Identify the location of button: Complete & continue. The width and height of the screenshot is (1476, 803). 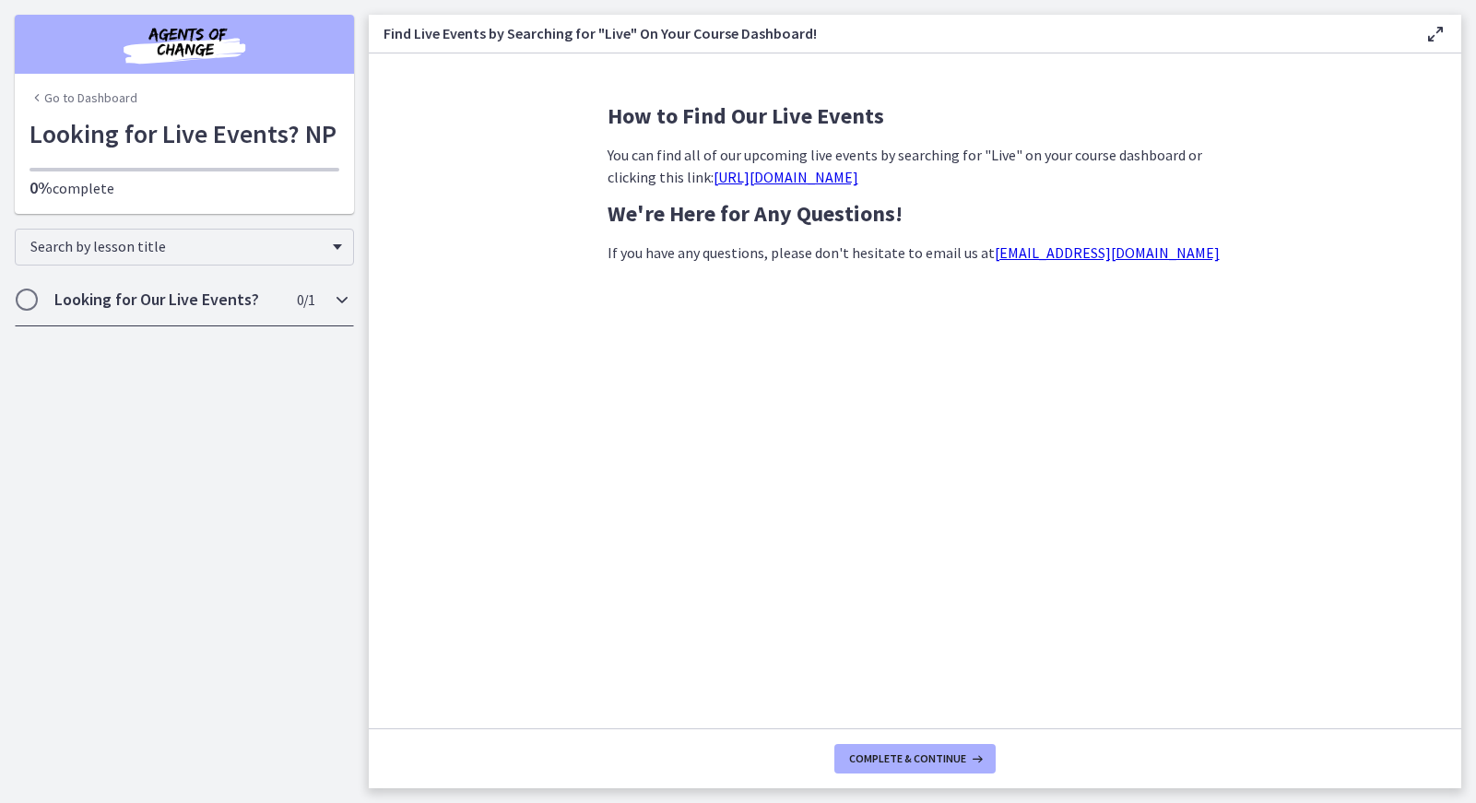
(915, 759).